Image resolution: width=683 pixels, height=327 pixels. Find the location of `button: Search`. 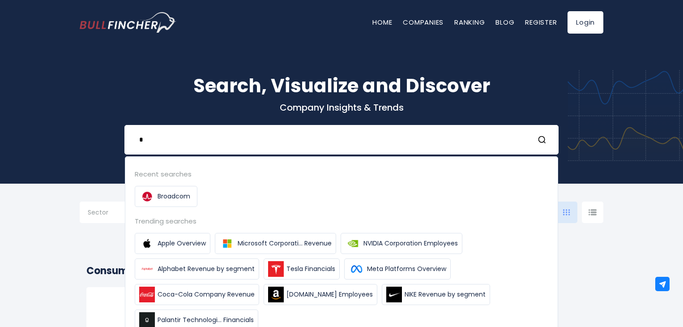

button: Search is located at coordinates (543, 140).